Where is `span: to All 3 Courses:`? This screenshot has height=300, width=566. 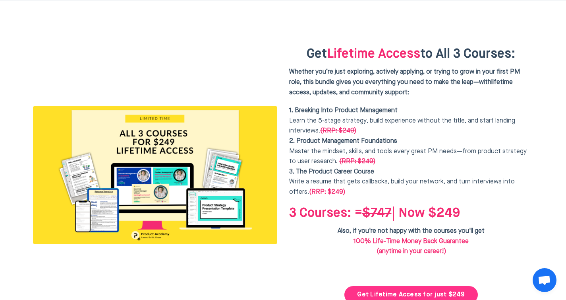
span: to All 3 Courses: is located at coordinates (468, 54).